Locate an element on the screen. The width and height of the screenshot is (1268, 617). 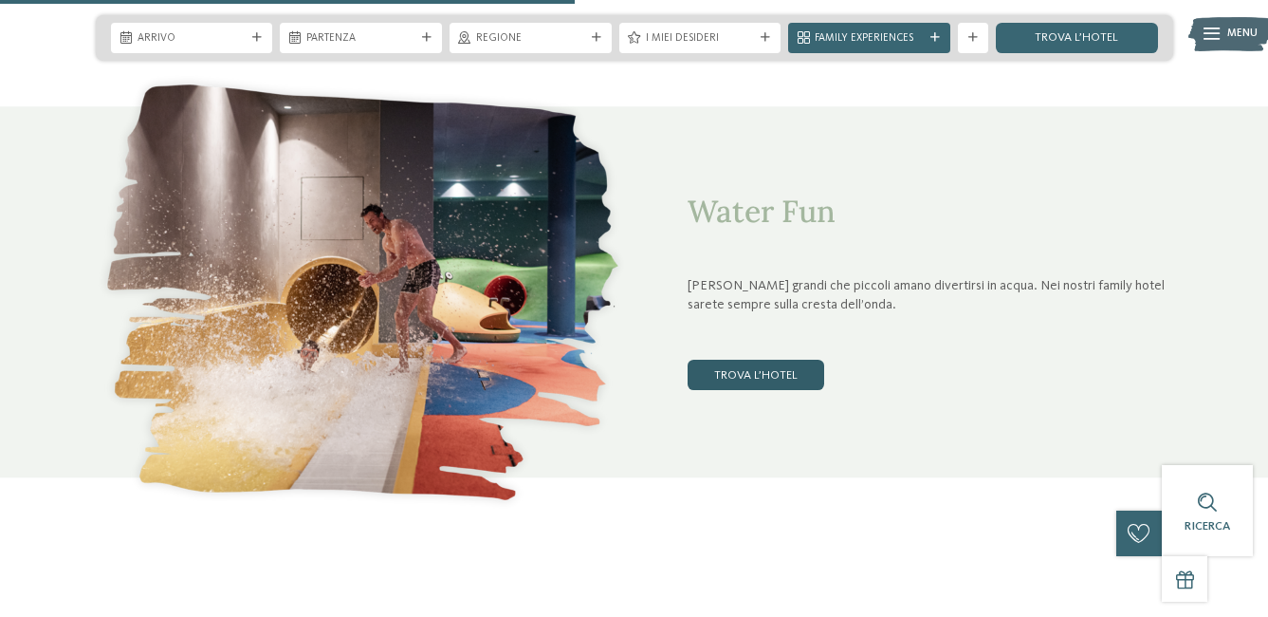
span: Regione is located at coordinates (530, 39).